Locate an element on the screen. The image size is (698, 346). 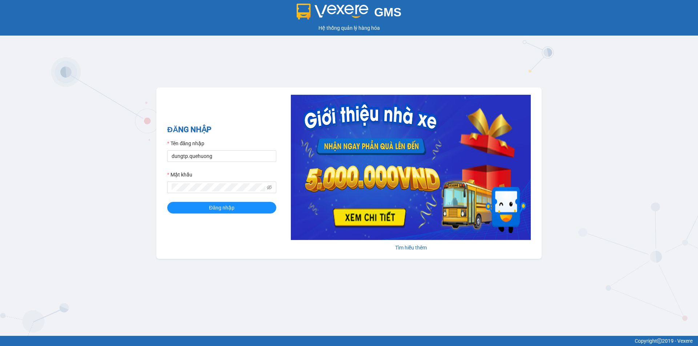
img: banner-0 is located at coordinates (411, 167).